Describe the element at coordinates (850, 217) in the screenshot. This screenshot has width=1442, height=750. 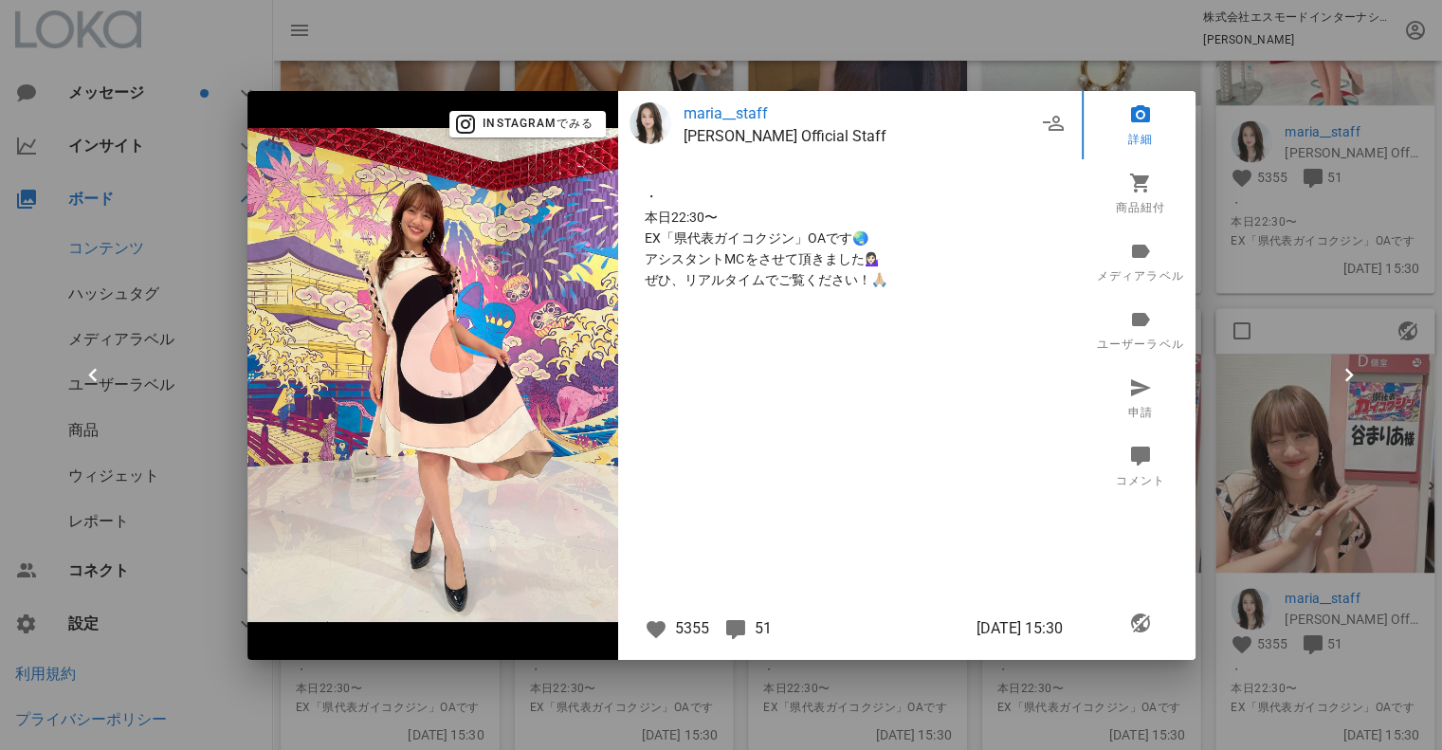
I see `span: 本日22:30〜` at that location.